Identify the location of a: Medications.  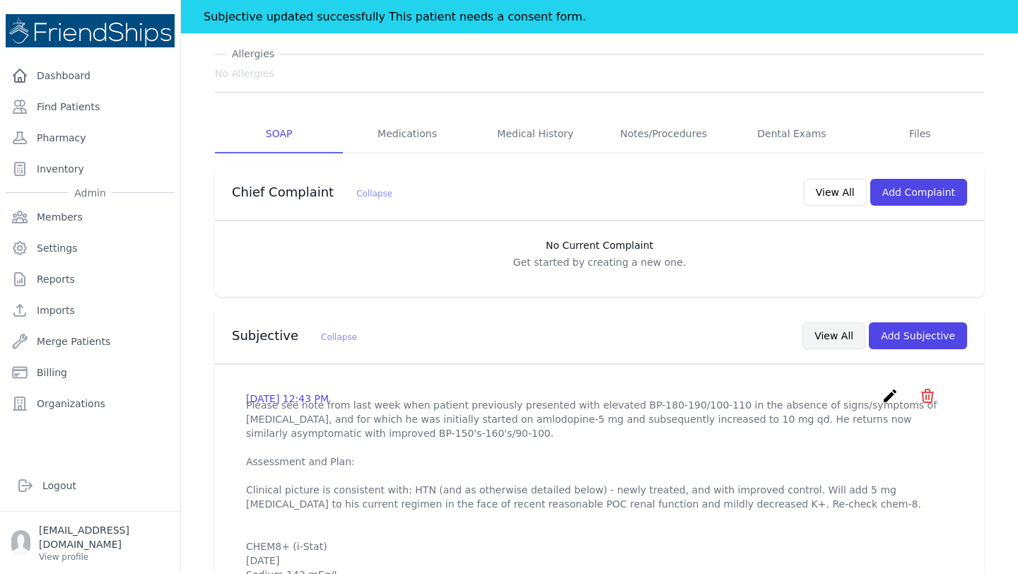
(407, 134).